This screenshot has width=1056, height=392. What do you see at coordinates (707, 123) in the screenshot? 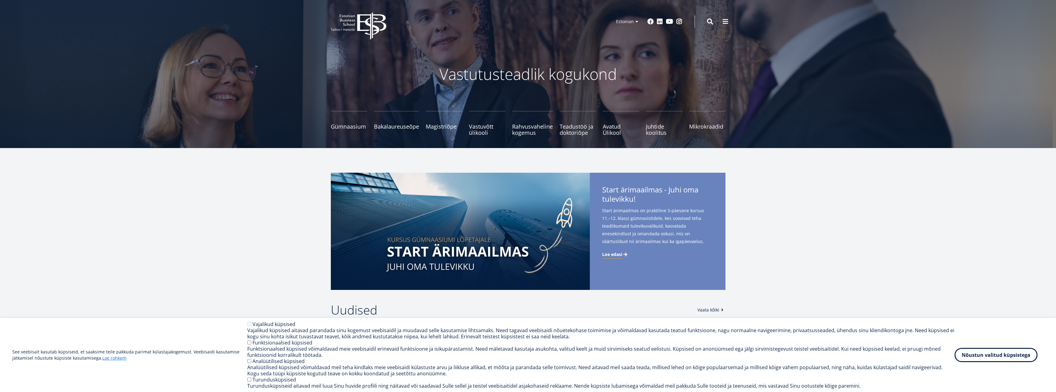
I see `a: Mikrokraadid` at bounding box center [707, 123].